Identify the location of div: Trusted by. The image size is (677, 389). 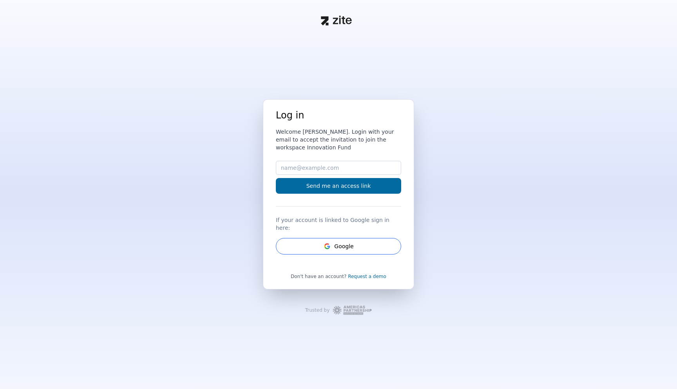
(317, 310).